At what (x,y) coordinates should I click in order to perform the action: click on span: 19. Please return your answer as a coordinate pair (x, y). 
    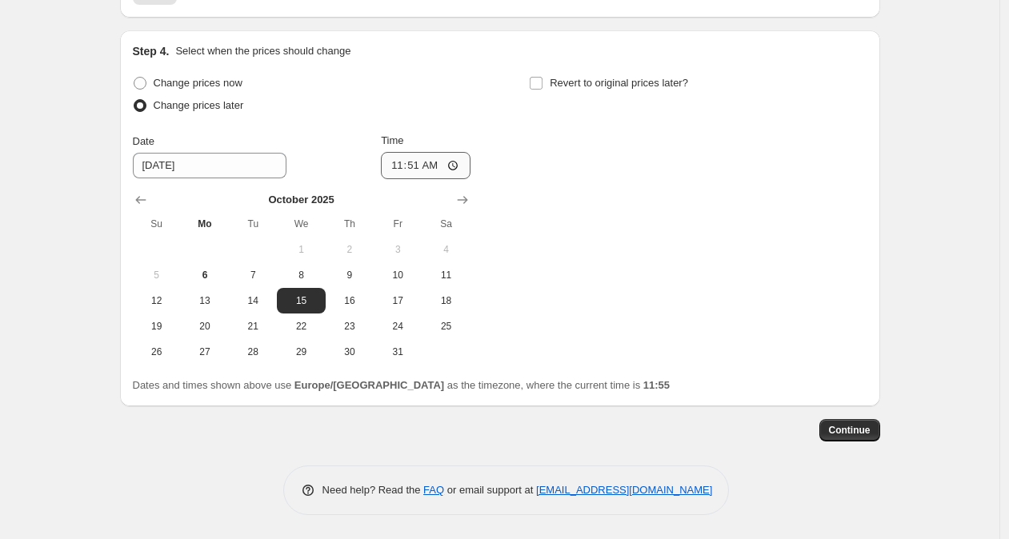
    Looking at the image, I should click on (157, 326).